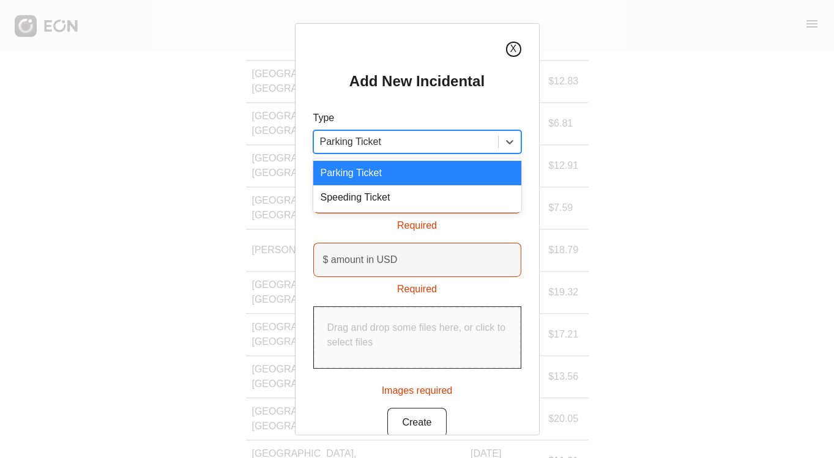 The height and width of the screenshot is (458, 834). What do you see at coordinates (417, 422) in the screenshot?
I see `button: Create` at bounding box center [417, 422].